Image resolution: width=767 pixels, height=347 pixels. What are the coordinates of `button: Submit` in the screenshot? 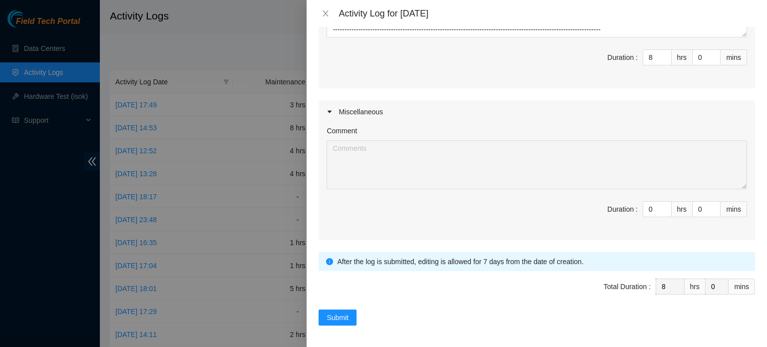 It's located at (338, 318).